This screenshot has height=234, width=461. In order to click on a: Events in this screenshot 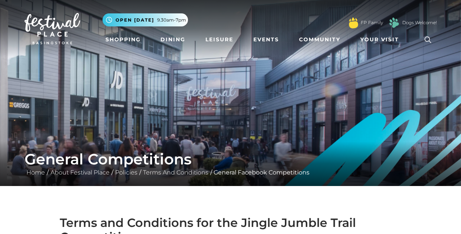, I will do `click(266, 39)`.